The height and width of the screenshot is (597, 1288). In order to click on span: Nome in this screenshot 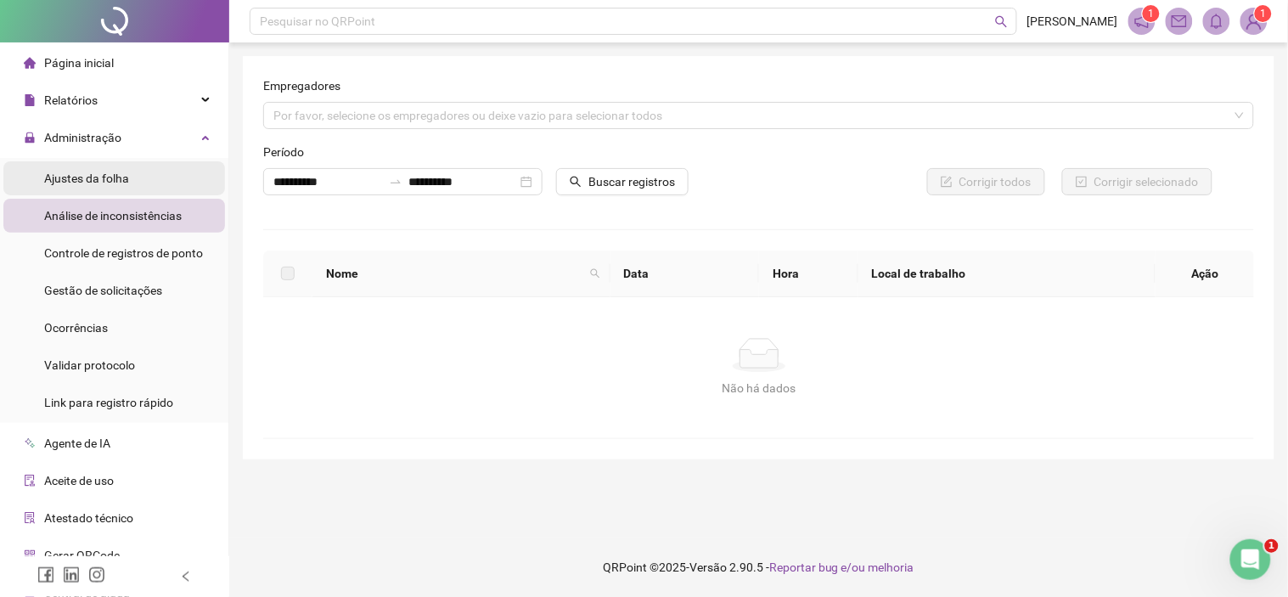, I will do `click(454, 273)`.